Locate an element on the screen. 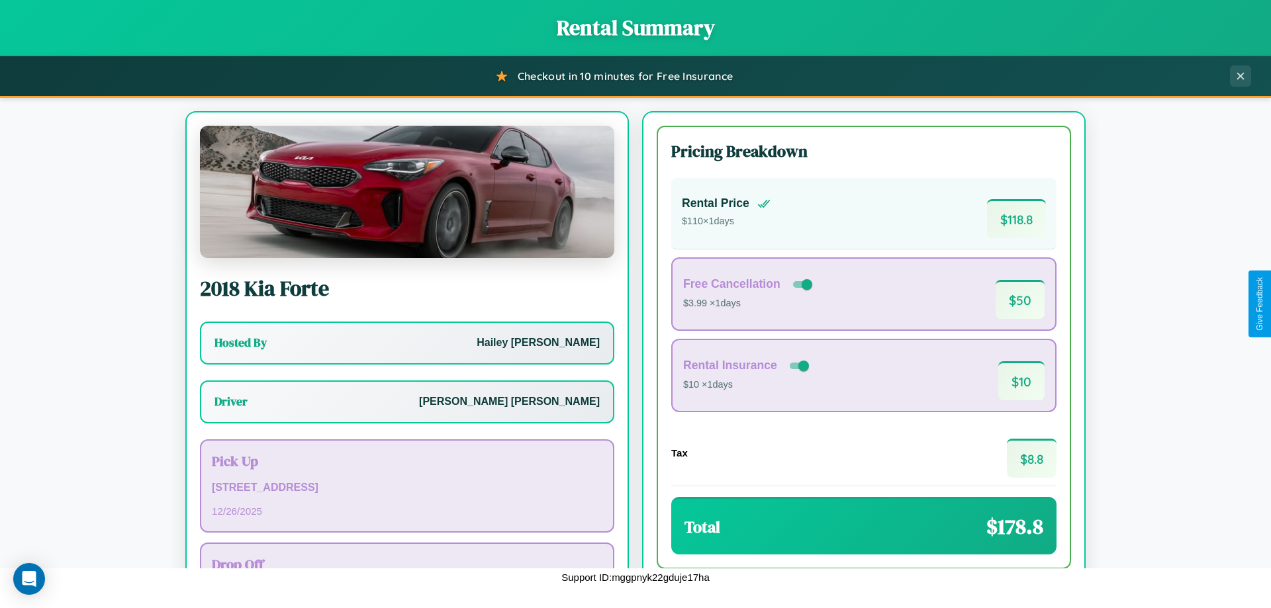 The image size is (1271, 608). h4: Rental Insurance is located at coordinates (730, 365).